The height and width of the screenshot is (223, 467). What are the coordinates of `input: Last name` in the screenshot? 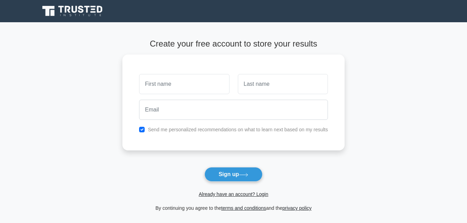 It's located at (283, 84).